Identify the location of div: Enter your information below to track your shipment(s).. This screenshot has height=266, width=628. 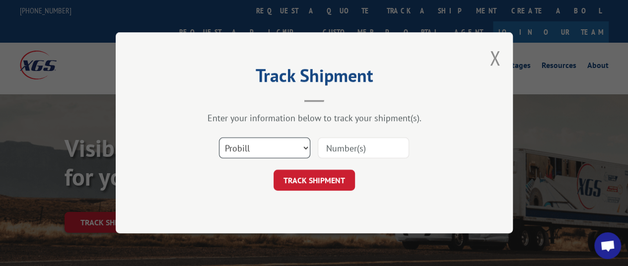
(314, 118).